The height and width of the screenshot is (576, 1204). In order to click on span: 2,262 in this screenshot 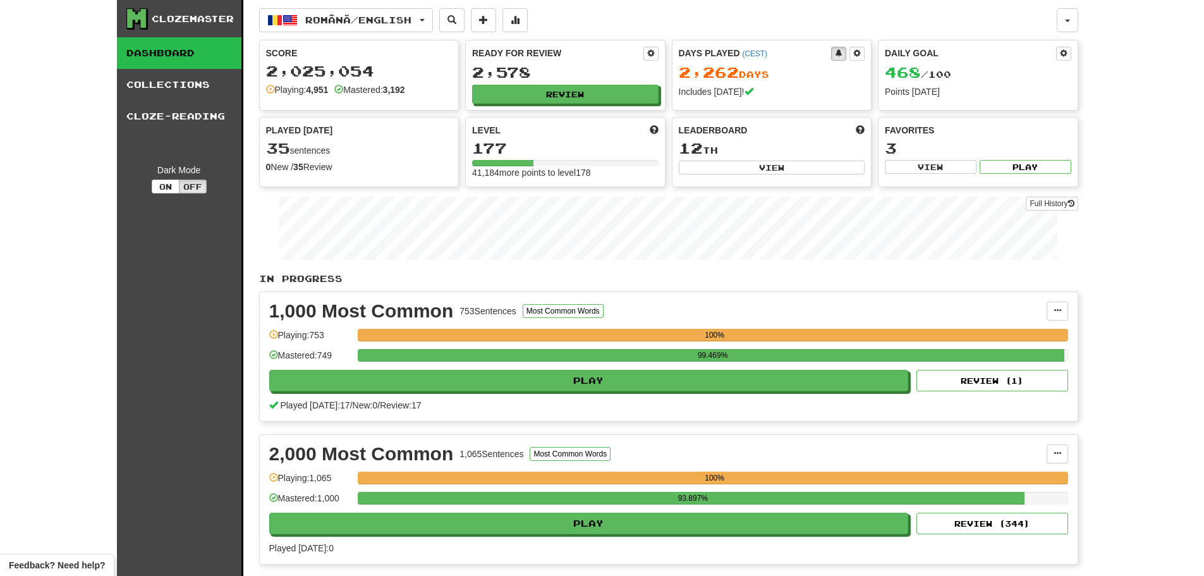, I will do `click(708, 72)`.